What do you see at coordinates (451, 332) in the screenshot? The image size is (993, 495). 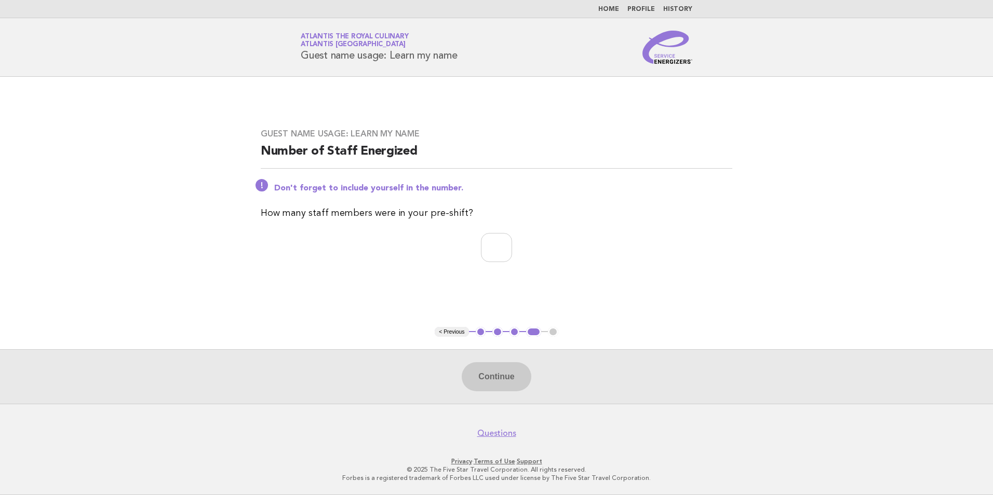 I see `button: < Previous` at bounding box center [451, 332].